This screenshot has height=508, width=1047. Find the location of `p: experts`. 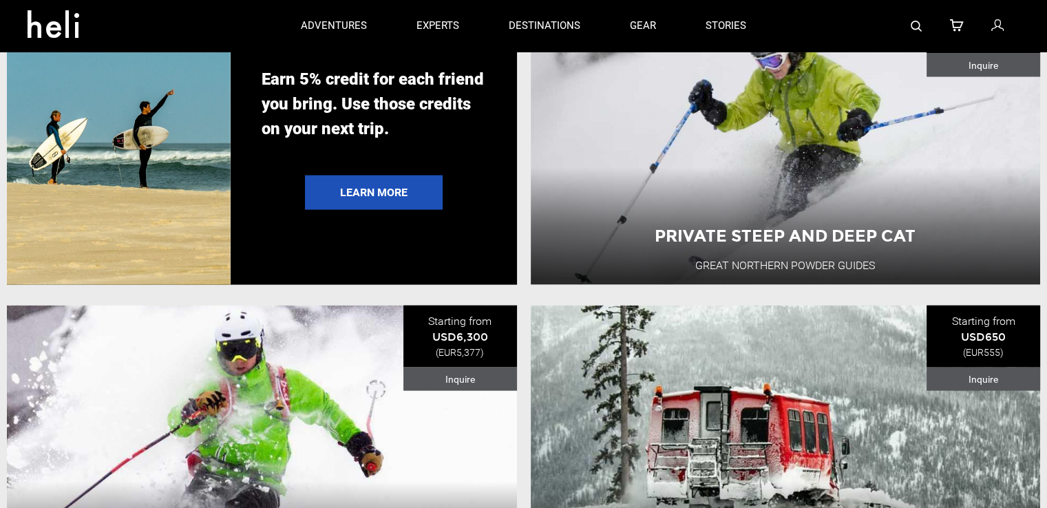

p: experts is located at coordinates (438, 25).